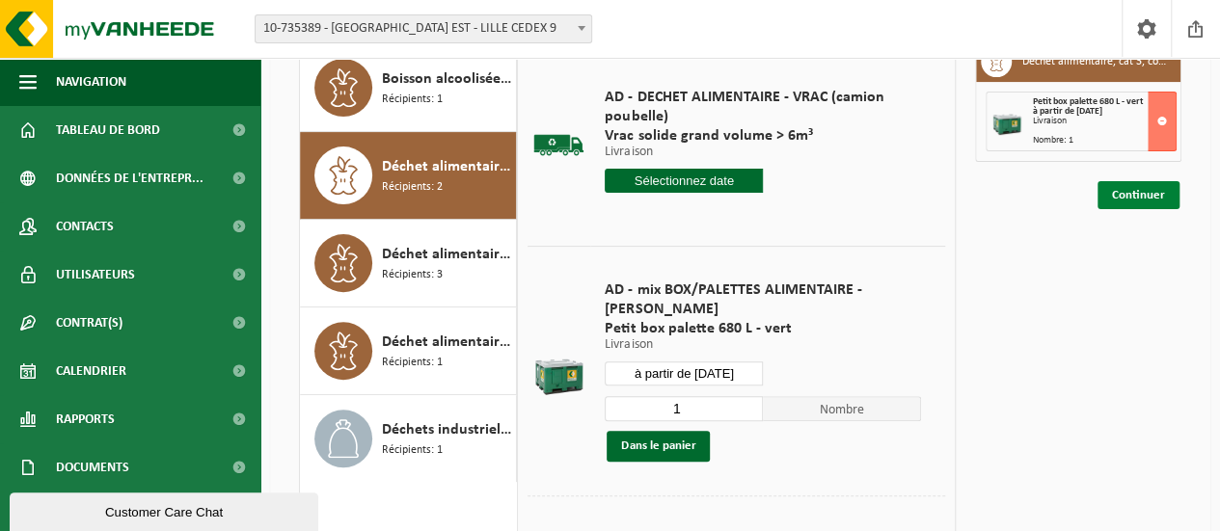  I want to click on div: Livraison, so click(1103, 121).